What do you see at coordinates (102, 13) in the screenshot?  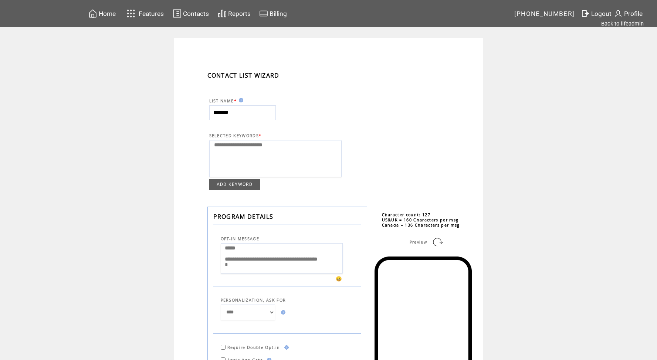 I see `a: Home` at bounding box center [102, 13].